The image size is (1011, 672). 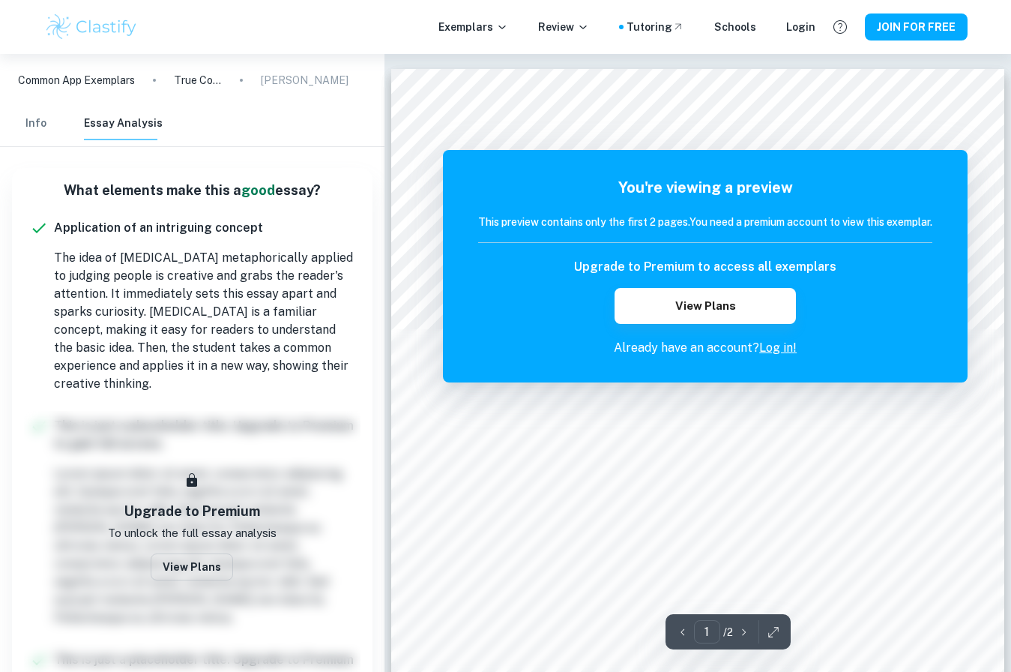 I want to click on a: JOIN FOR FREE, so click(x=916, y=27).